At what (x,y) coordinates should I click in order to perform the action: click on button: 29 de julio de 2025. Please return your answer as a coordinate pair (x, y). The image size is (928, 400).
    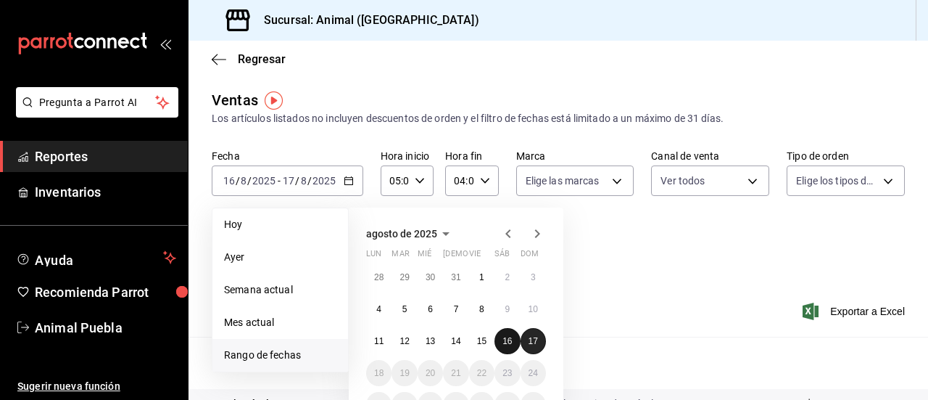
    Looking at the image, I should click on (404, 277).